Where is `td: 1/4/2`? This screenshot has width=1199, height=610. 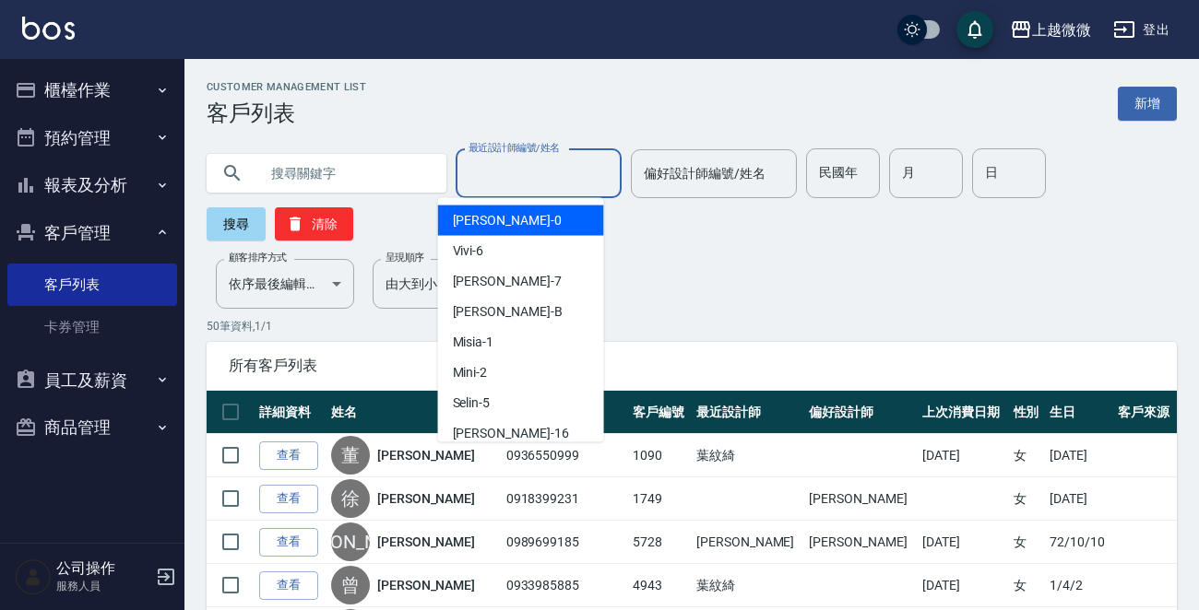 td: 1/4/2 is located at coordinates (1078, 585).